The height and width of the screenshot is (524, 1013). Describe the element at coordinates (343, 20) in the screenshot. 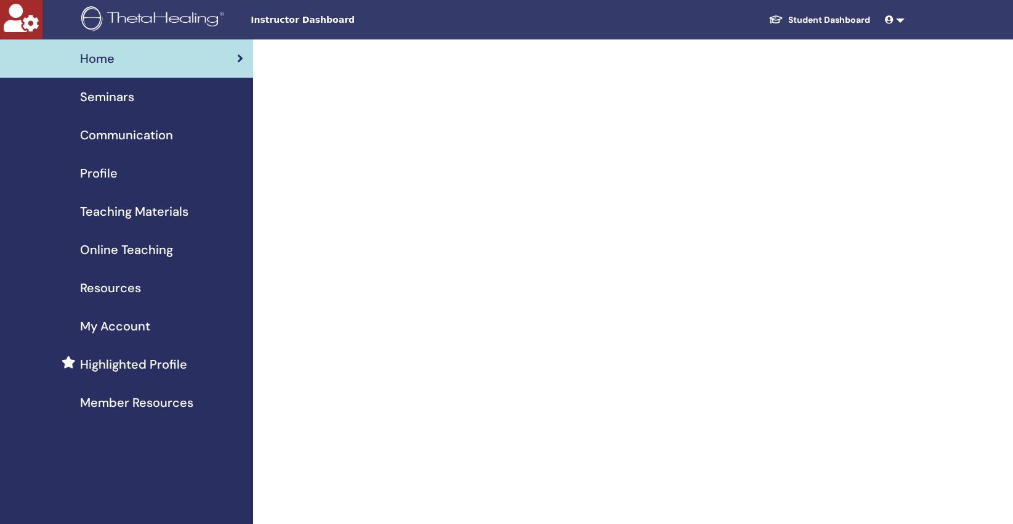

I see `span: Instructor Dashboard` at that location.